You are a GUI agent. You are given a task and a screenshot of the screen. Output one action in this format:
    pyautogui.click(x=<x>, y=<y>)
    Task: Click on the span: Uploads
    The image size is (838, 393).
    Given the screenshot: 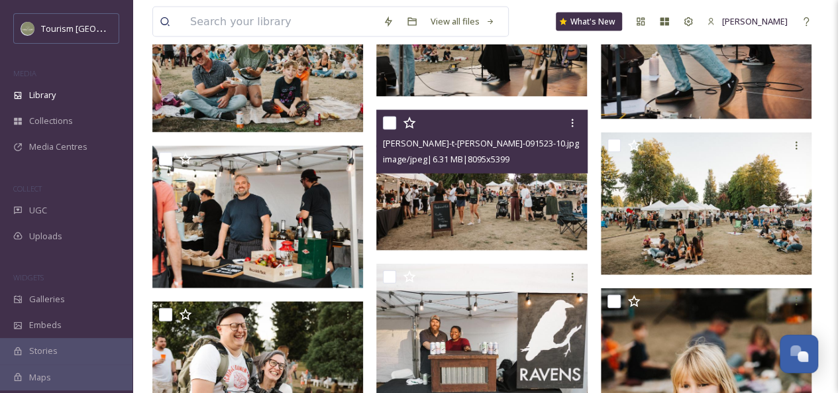 What is the action you would take?
    pyautogui.click(x=46, y=236)
    